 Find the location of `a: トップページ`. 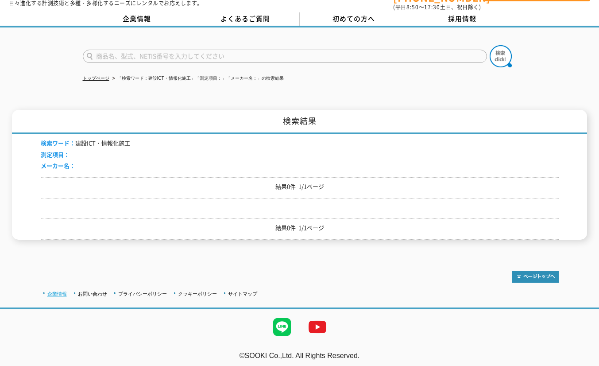

a: トップページ is located at coordinates (96, 78).